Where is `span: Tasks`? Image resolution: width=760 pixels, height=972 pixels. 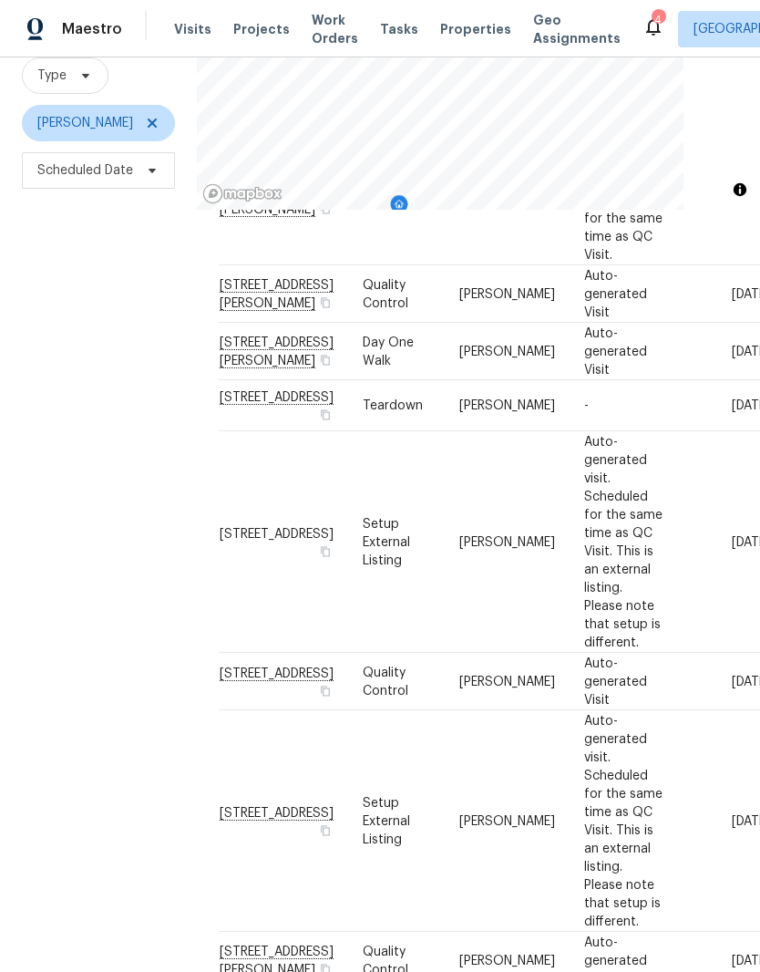 span: Tasks is located at coordinates (399, 29).